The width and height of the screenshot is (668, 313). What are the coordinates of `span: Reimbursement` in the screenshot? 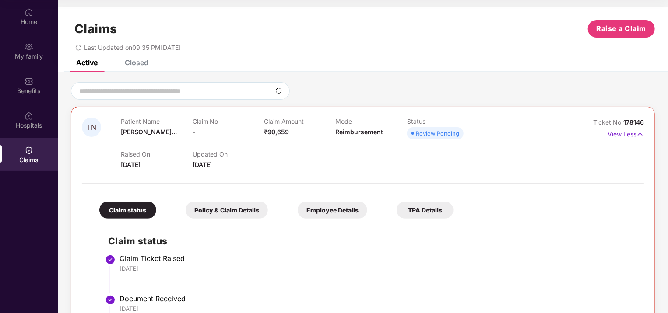 It's located at (359, 132).